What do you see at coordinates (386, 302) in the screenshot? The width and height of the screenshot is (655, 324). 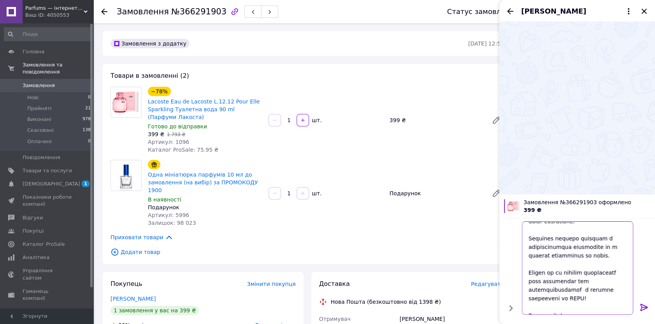 I see `div: Нова Пошта (безкоштовно від 1398 ₴)` at bounding box center [386, 302].